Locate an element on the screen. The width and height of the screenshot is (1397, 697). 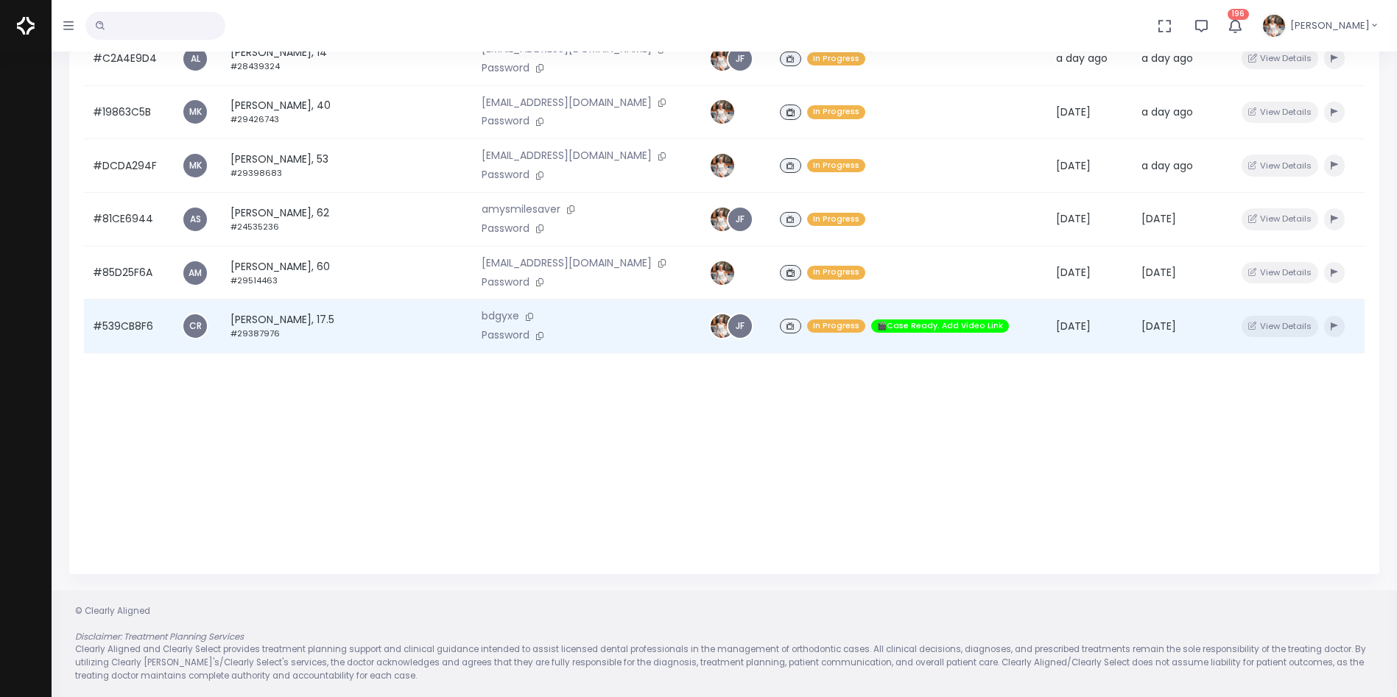
div: © Clearly Aligned Clearly Aligned and Clearly Select provides treatment planning support and clin... is located at coordinates (724, 644).